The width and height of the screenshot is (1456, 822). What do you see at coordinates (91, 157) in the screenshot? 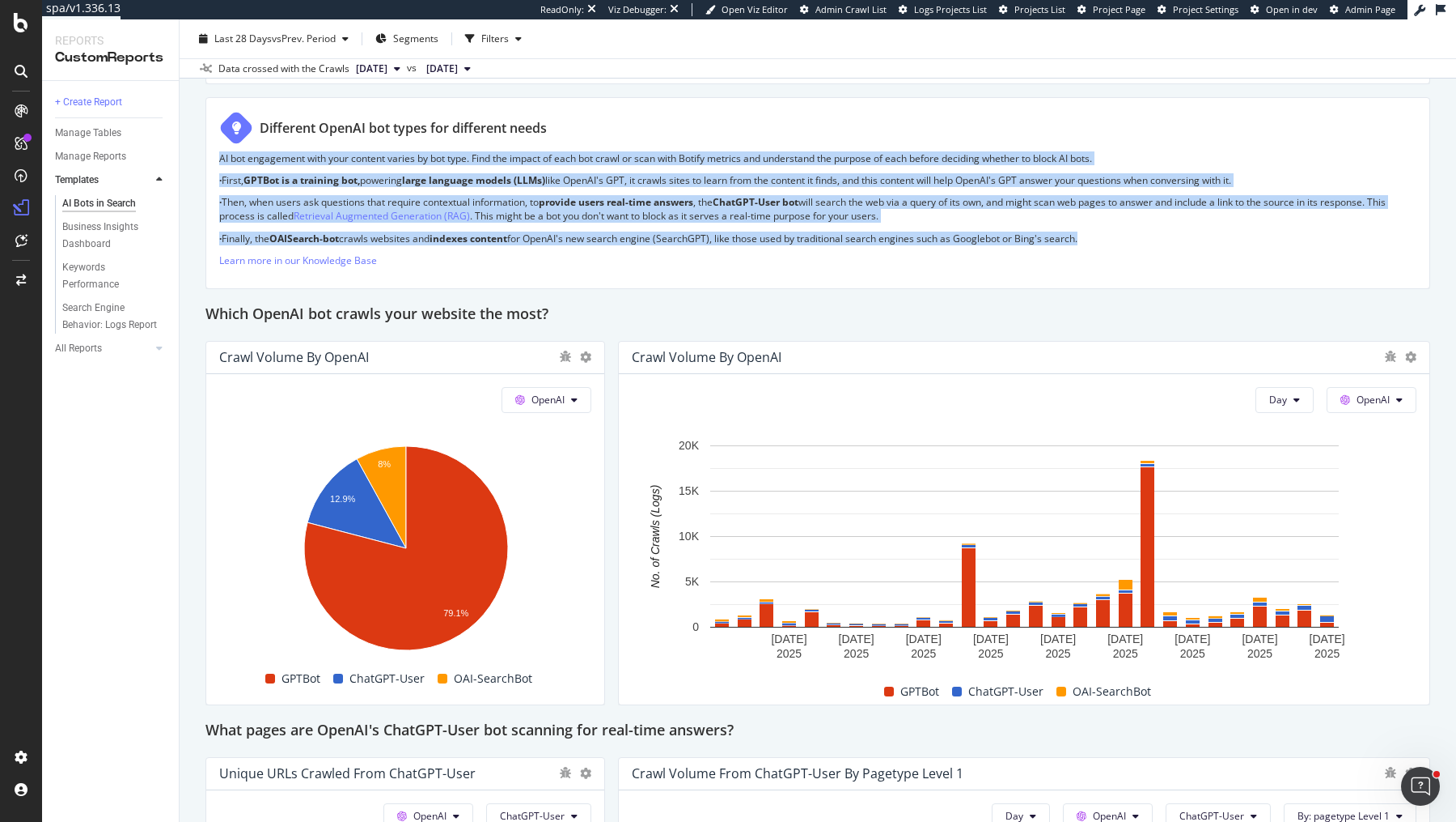
I see `div: Manage Reports` at bounding box center [91, 157].